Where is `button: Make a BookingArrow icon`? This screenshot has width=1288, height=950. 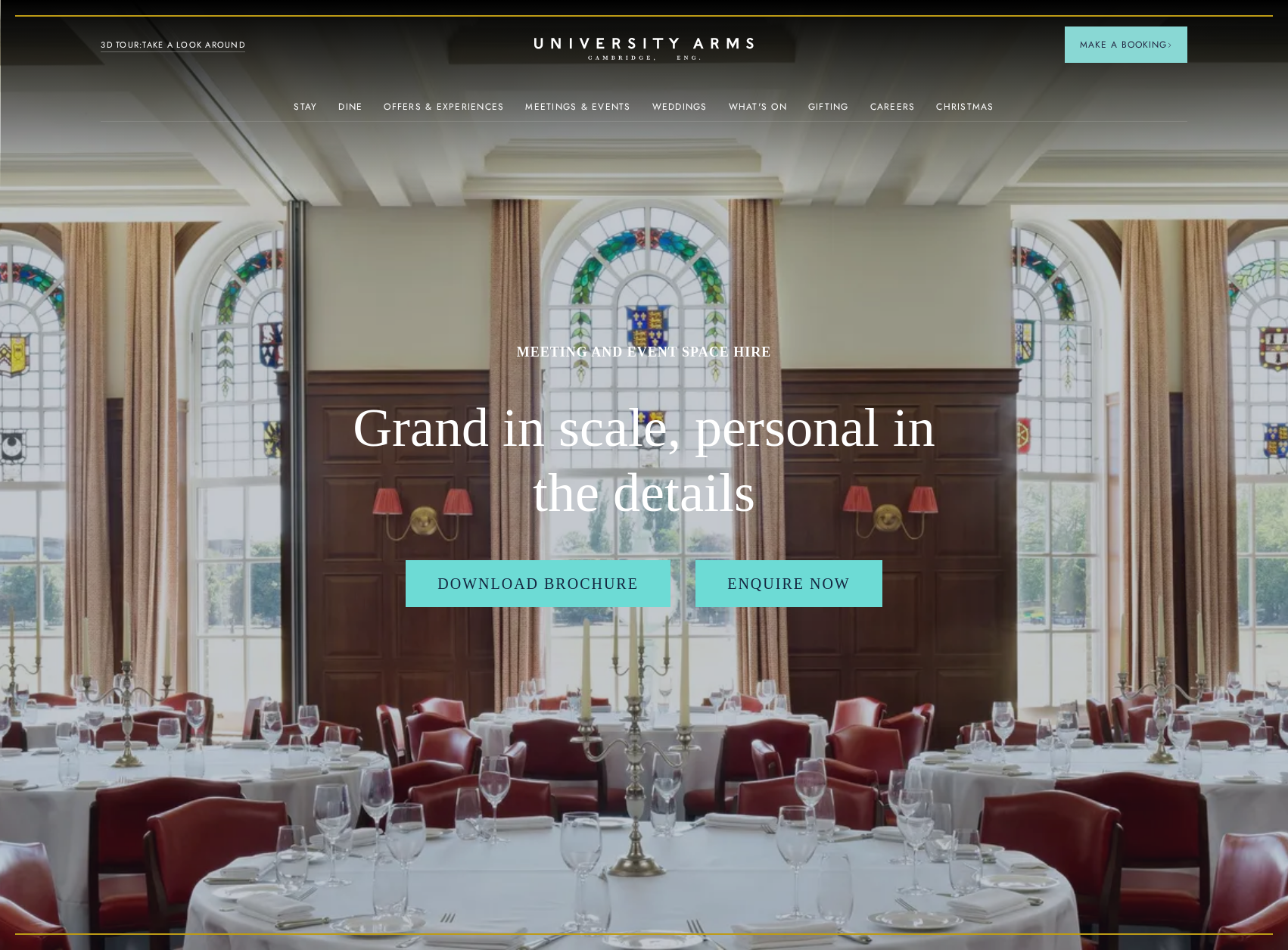
button: Make a BookingArrow icon is located at coordinates (1126, 44).